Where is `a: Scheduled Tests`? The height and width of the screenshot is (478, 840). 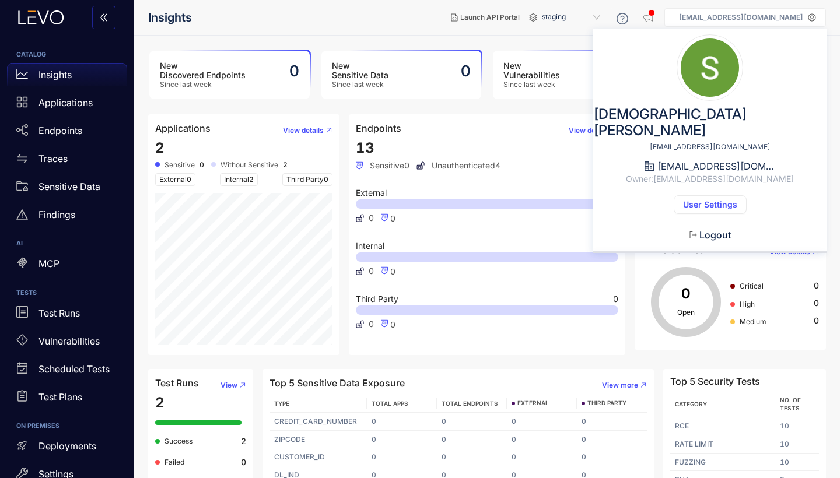 a: Scheduled Tests is located at coordinates (67, 372).